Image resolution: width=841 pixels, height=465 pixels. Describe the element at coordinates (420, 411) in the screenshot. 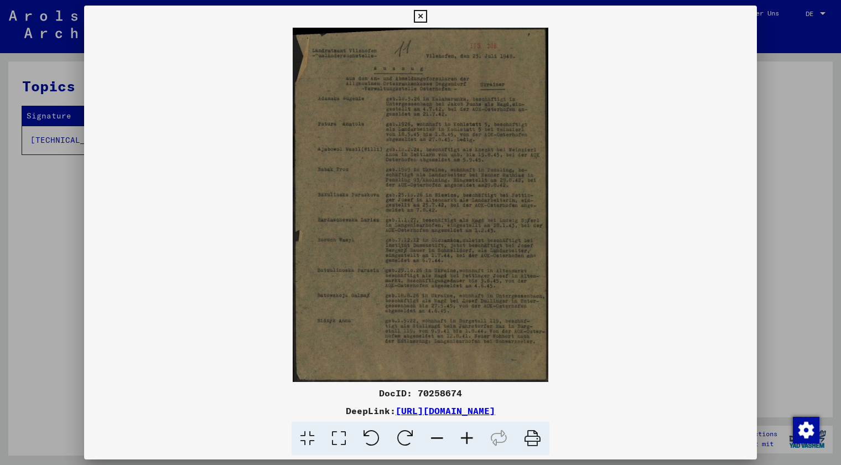

I see `div: DeepLink:` at that location.